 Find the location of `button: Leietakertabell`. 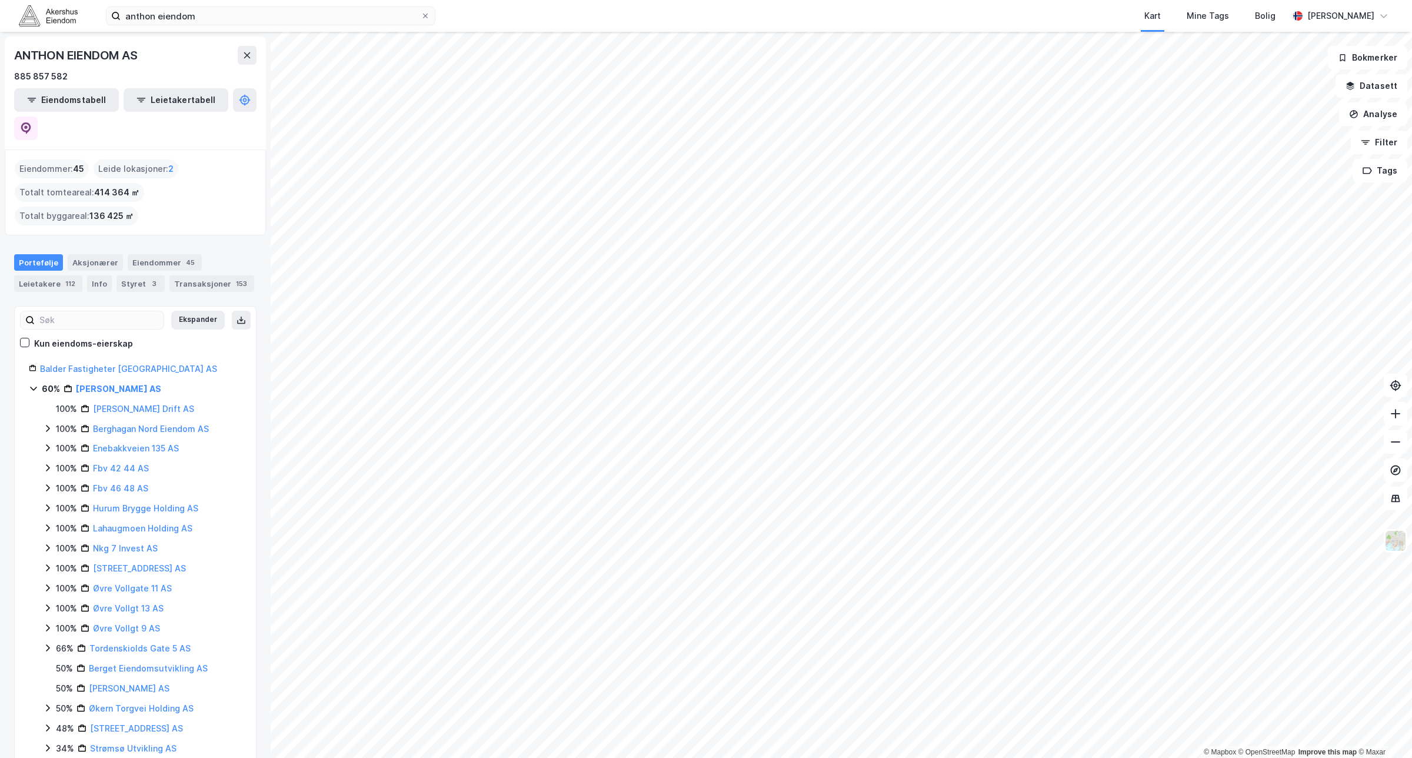

button: Leietakertabell is located at coordinates (176, 100).